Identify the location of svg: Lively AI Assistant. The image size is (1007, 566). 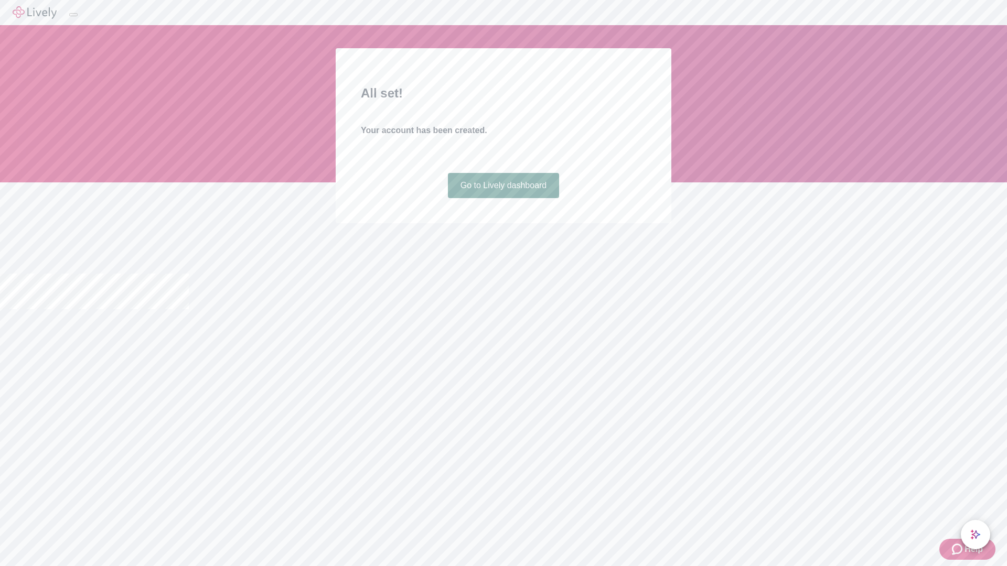
(976, 535).